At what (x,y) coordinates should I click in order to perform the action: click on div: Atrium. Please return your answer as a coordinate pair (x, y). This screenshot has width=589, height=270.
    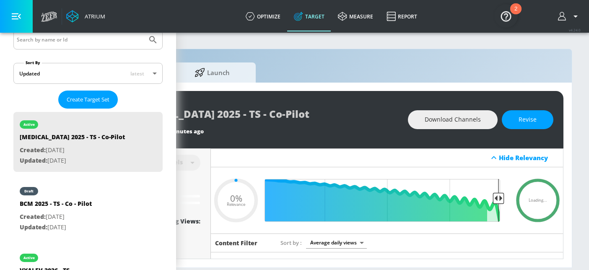
    Looking at the image, I should click on (93, 16).